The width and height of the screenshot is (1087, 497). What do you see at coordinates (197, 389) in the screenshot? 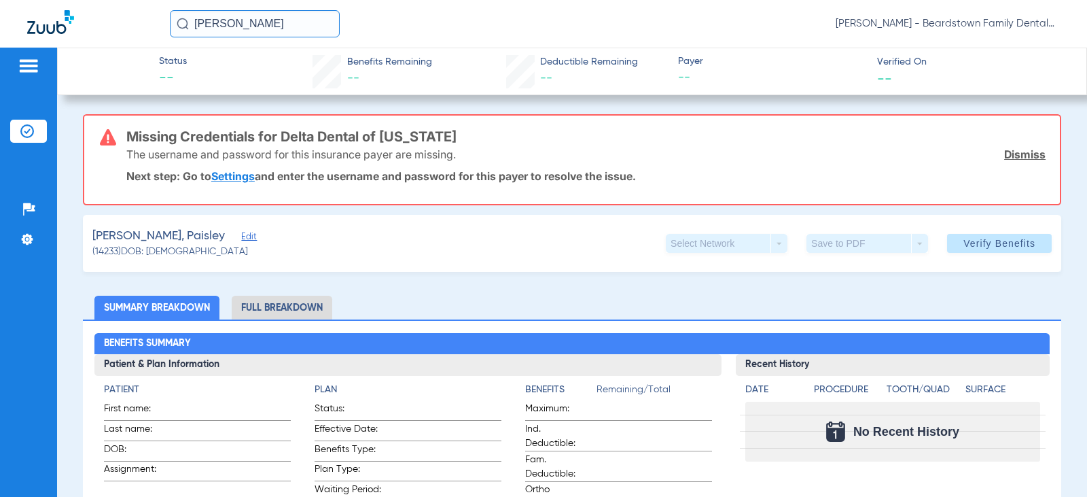
I see `h4: Patient` at bounding box center [197, 389].